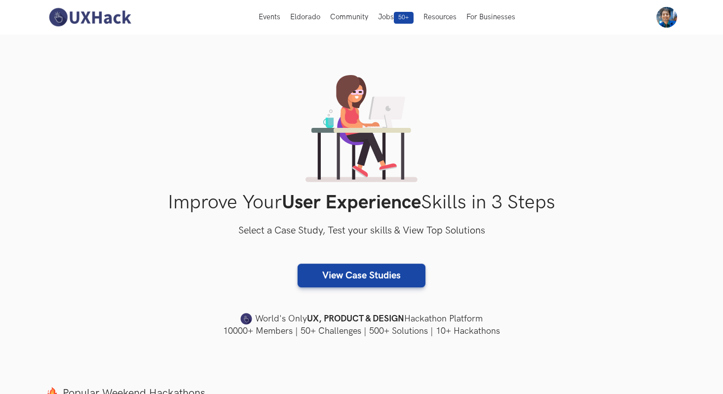 The width and height of the screenshot is (723, 394). What do you see at coordinates (361, 275) in the screenshot?
I see `a: View Case Studies` at bounding box center [361, 275].